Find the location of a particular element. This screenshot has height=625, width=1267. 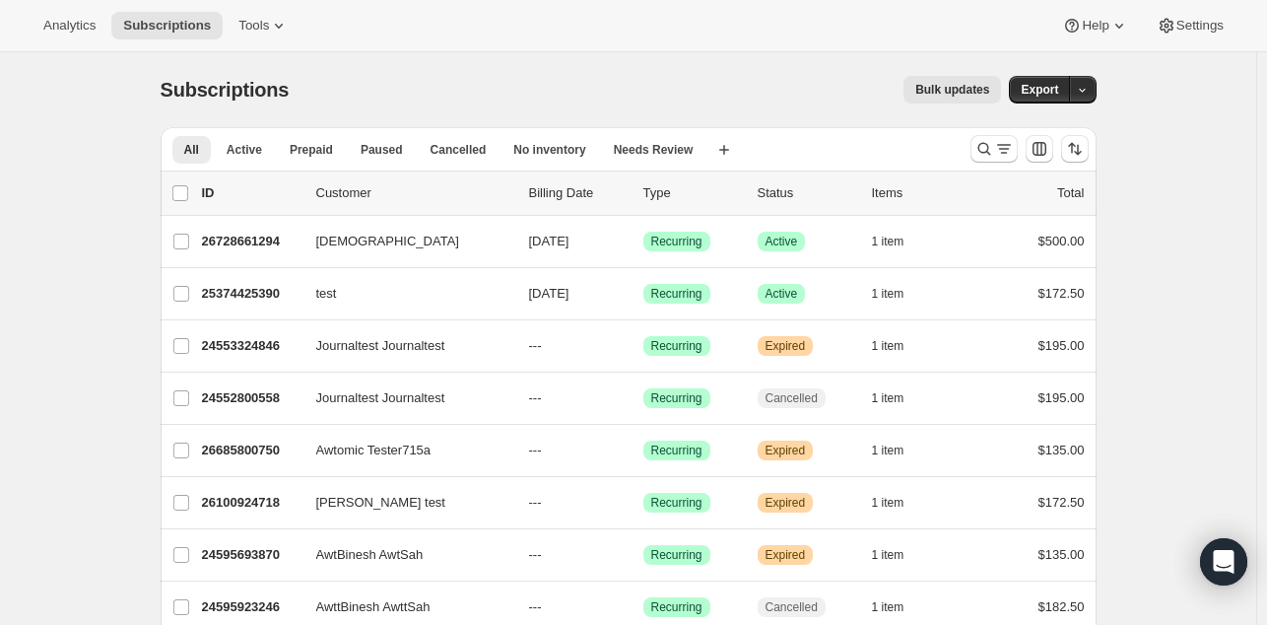

div: 24595923246AwttBinesh AwttSah---SuccessRecurringCancelled1 item$182.50 is located at coordinates (643, 607).